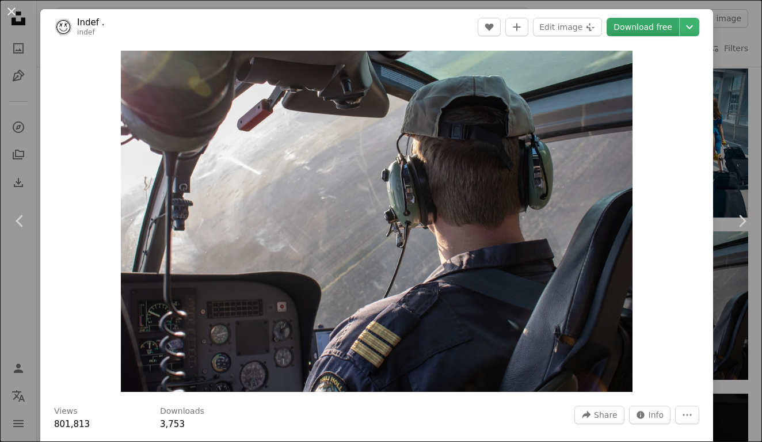  I want to click on span: Info, so click(656, 415).